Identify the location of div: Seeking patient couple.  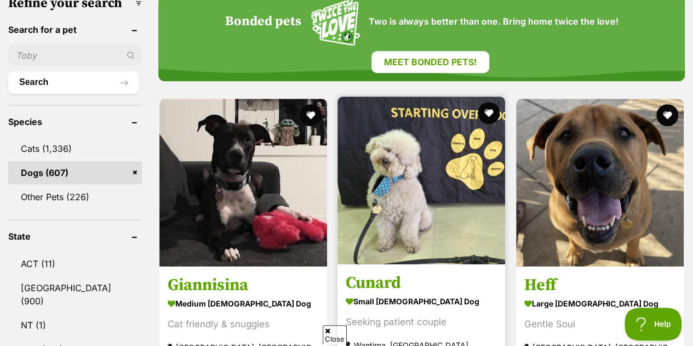
(421, 321).